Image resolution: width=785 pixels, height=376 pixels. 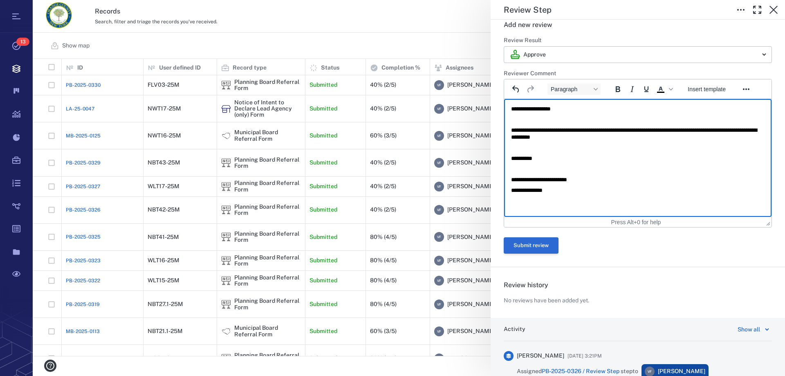 What do you see at coordinates (636, 222) in the screenshot?
I see `div: Press Alt+0 for help` at bounding box center [636, 222].